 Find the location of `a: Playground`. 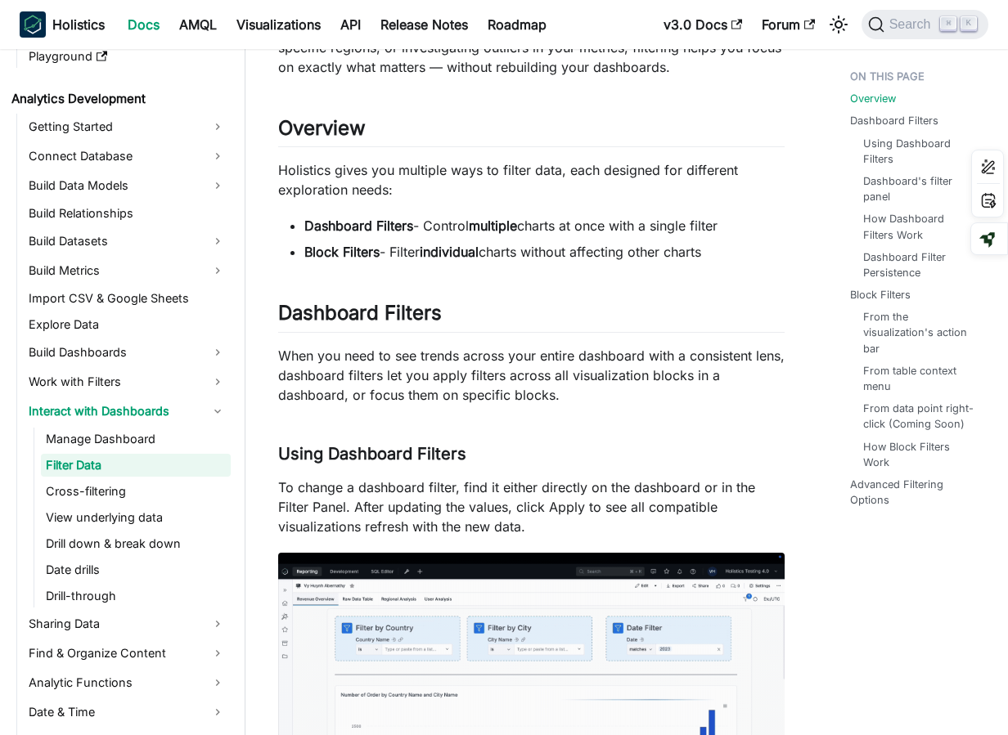

a: Playground is located at coordinates (127, 56).